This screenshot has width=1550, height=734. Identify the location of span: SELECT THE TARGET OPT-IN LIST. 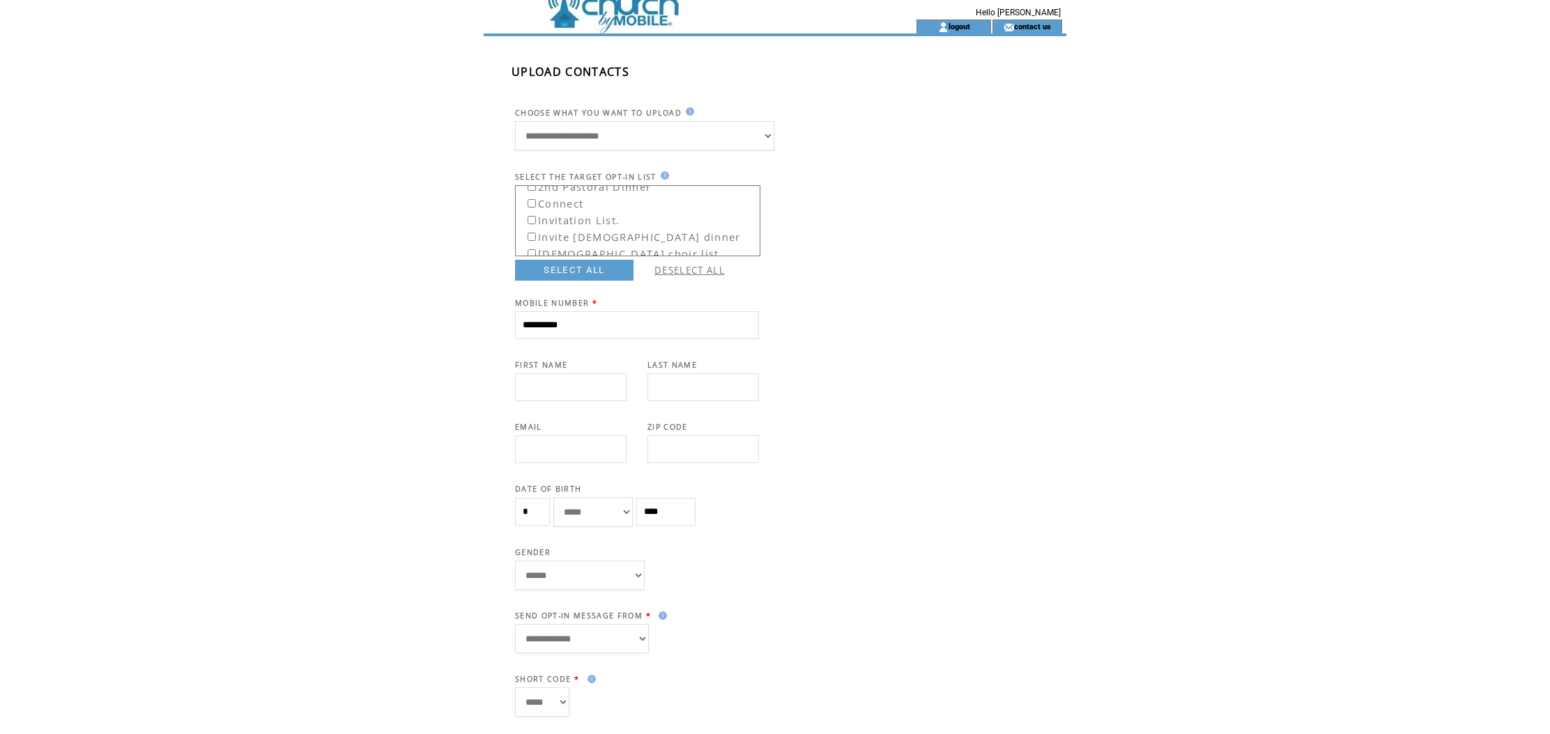
(585, 177).